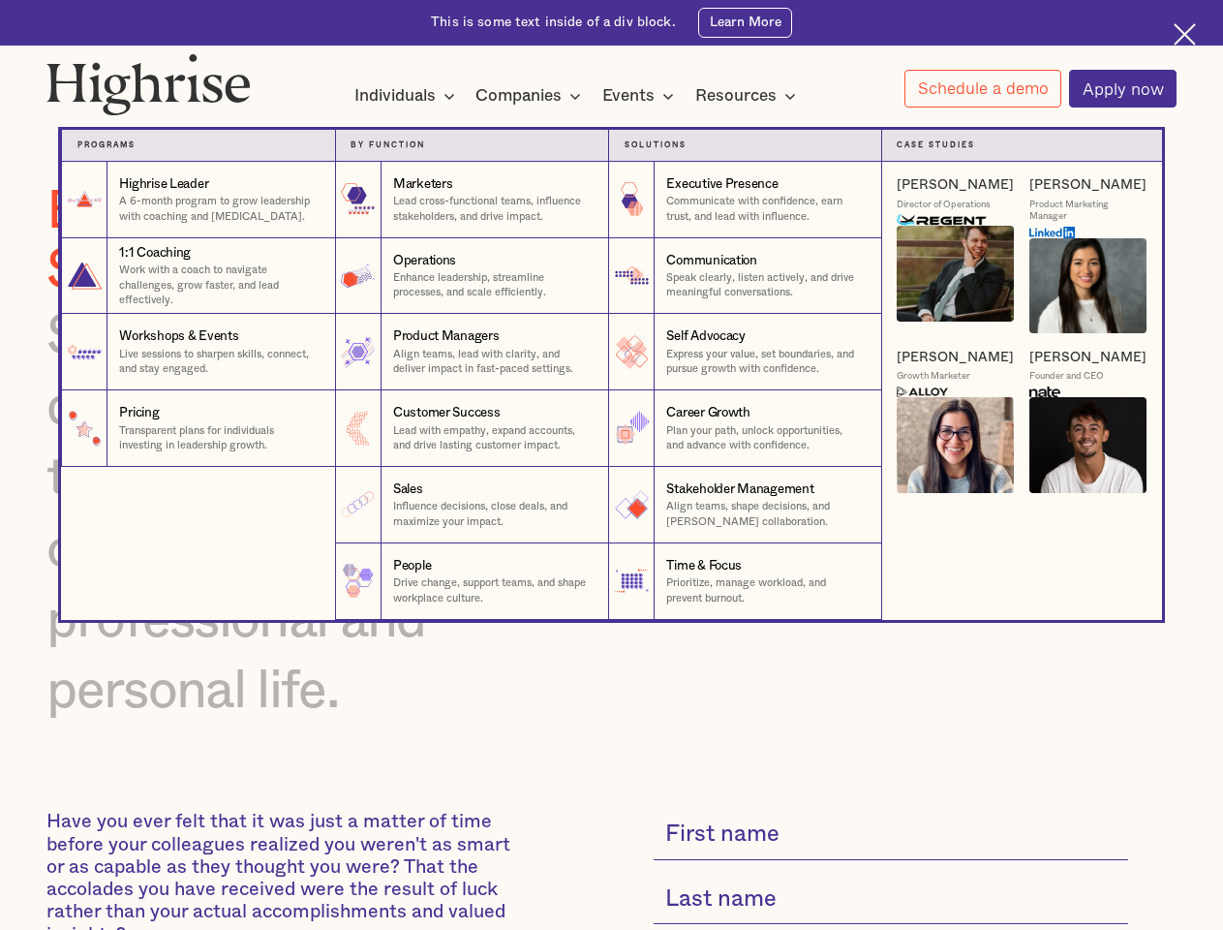 This screenshot has height=930, width=1223. What do you see at coordinates (745, 352) in the screenshot?
I see `a: Self AdvocacyExpress your value, set boundaries, and pursue growth with confidence.` at bounding box center [745, 352].